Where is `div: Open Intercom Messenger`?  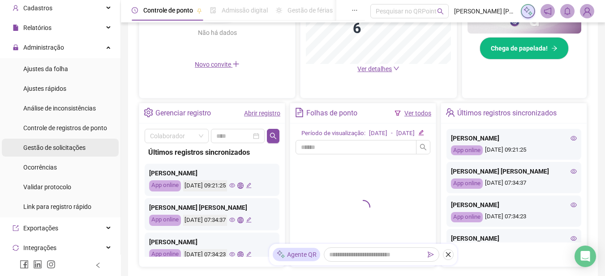
div: Open Intercom Messenger is located at coordinates (586, 257).